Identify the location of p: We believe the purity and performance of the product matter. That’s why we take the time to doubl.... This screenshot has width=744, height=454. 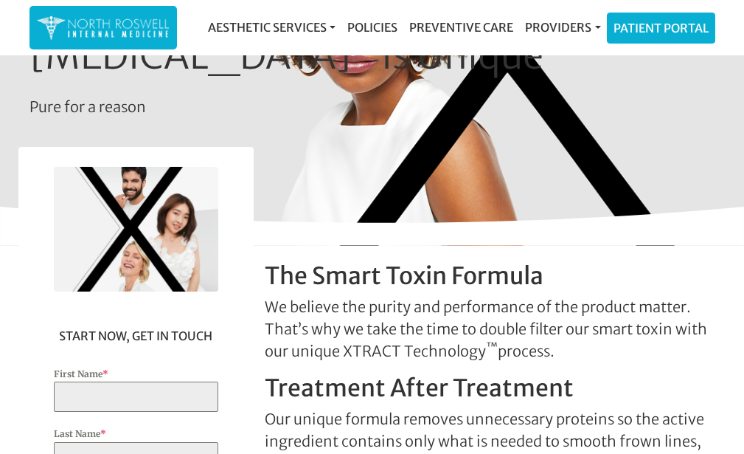
(490, 329).